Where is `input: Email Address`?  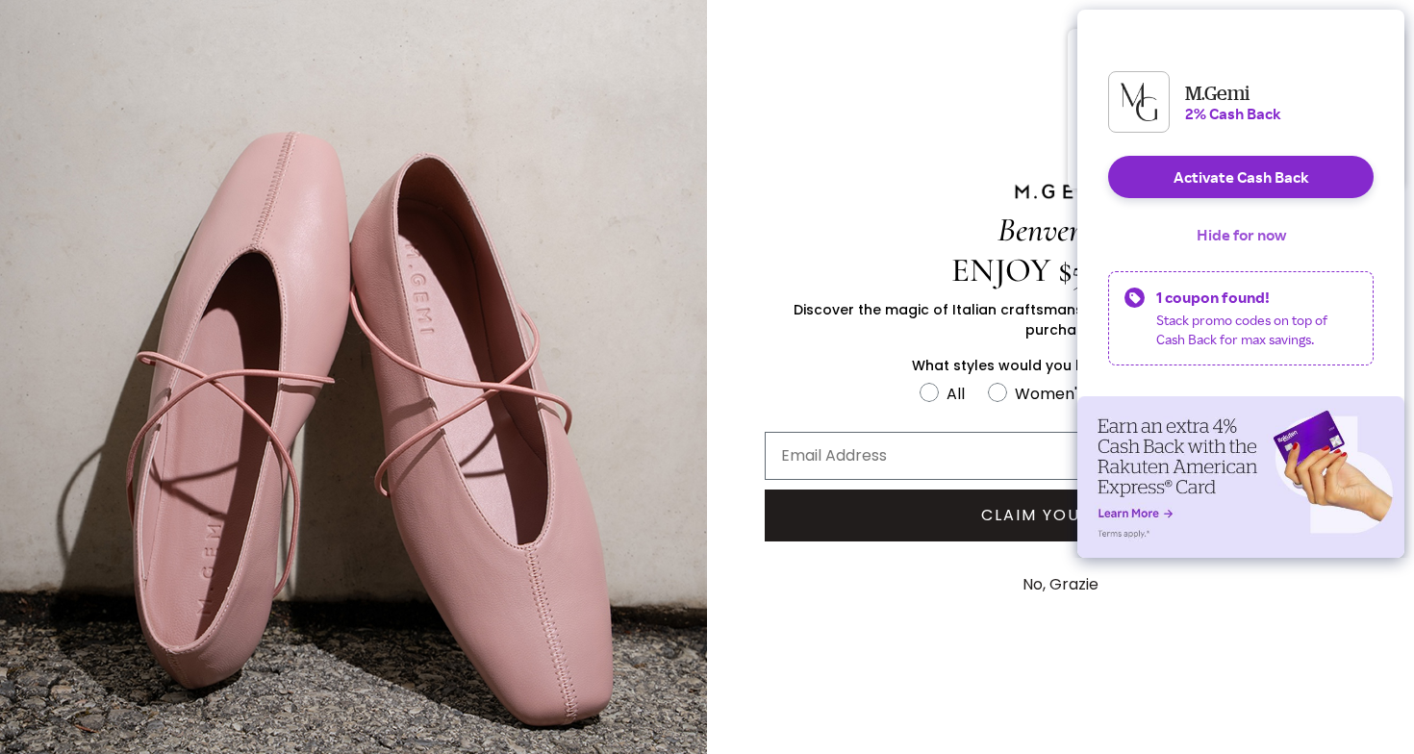
input: Email Address is located at coordinates (1060, 456).